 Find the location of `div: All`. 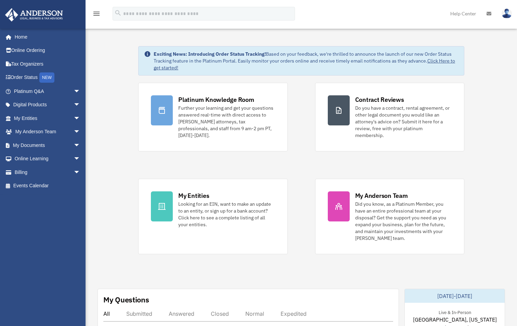

div: All is located at coordinates (106, 314).